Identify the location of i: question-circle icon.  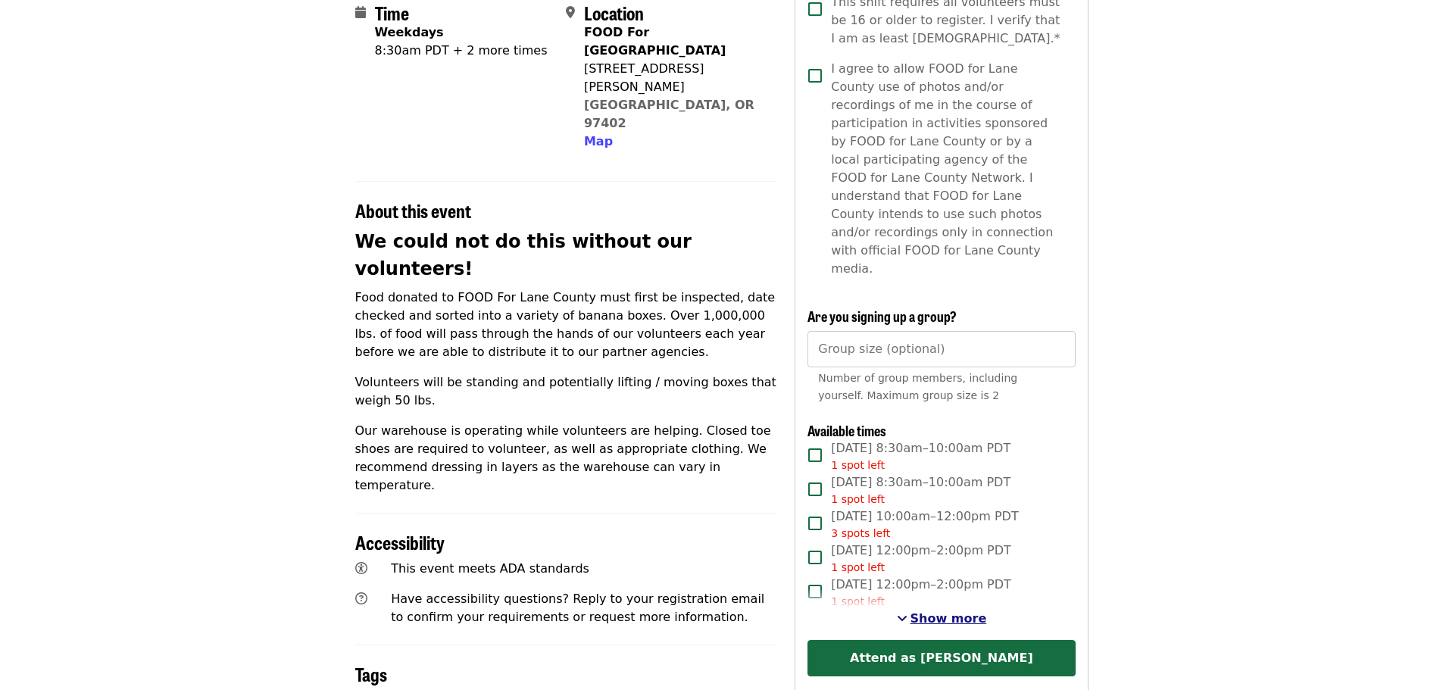
(361, 598).